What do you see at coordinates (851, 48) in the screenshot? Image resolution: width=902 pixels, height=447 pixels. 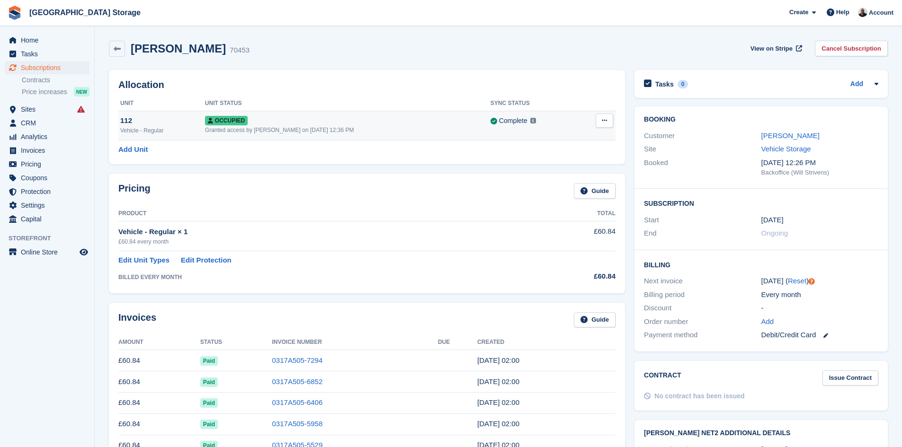 I see `a: Cancel Subscription` at bounding box center [851, 48].